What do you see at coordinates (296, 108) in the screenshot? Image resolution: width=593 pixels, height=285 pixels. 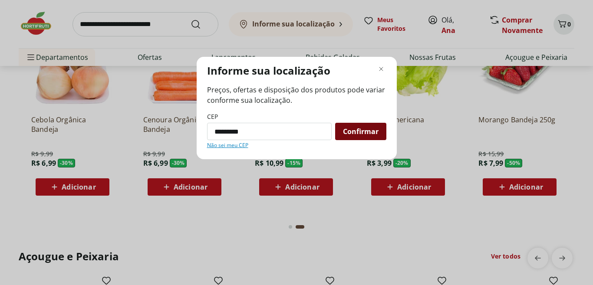 I see `div: Modal de regionalização` at bounding box center [296, 108].